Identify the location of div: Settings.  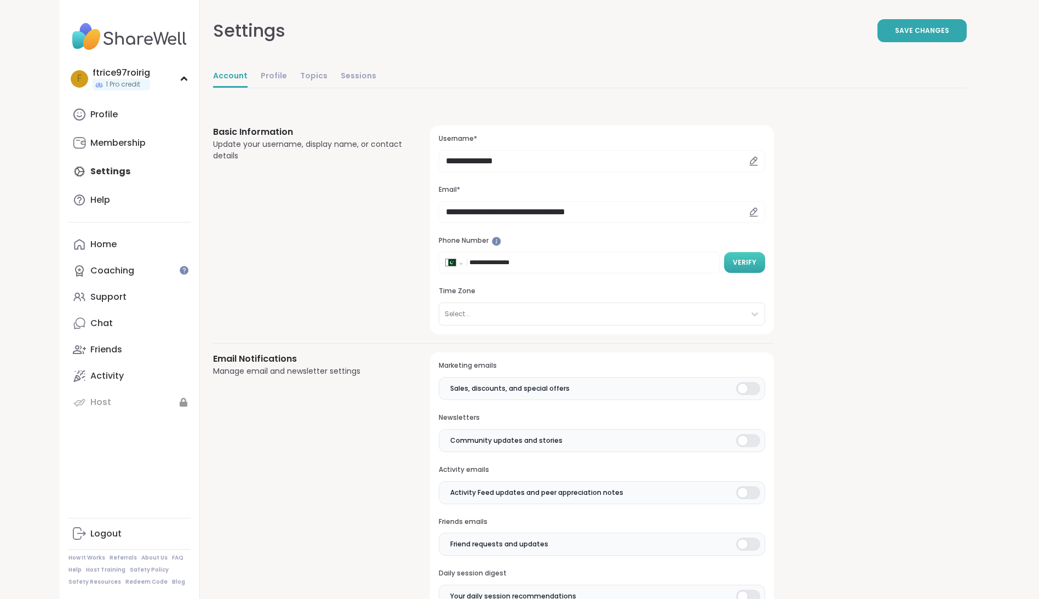
(249, 31).